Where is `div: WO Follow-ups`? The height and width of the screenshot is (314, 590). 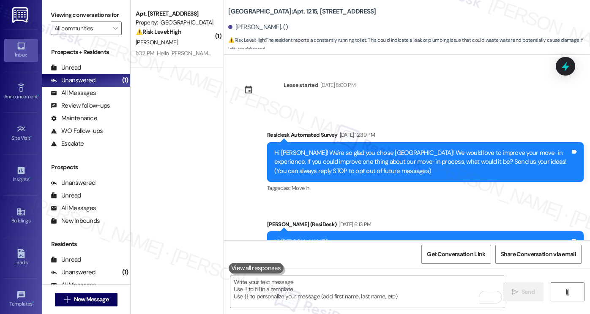
div: WO Follow-ups is located at coordinates (76, 131).